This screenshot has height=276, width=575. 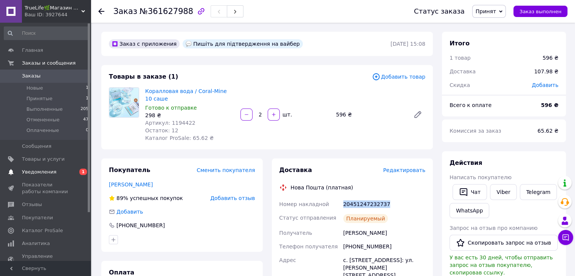 I want to click on a: Редактировать, so click(x=418, y=115).